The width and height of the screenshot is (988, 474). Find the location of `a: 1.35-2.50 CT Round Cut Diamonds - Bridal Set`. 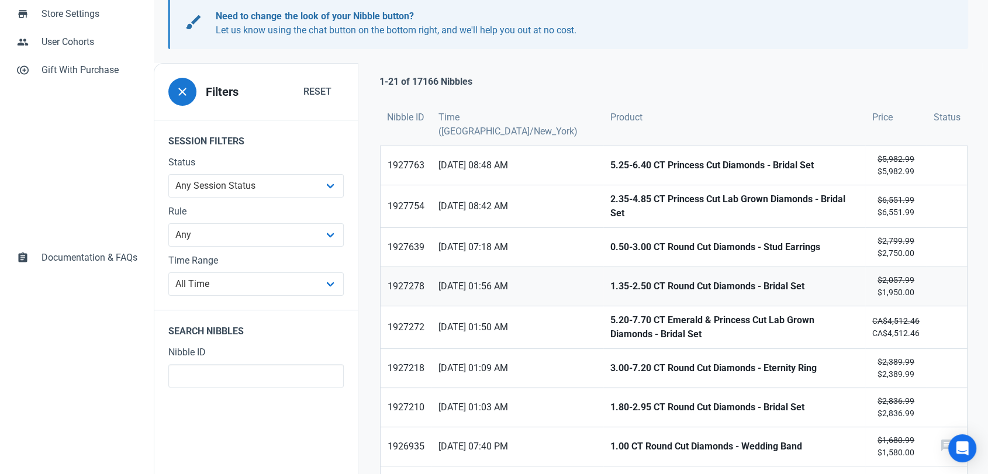

a: 1.35-2.50 CT Round Cut Diamonds - Bridal Set is located at coordinates (735, 287).